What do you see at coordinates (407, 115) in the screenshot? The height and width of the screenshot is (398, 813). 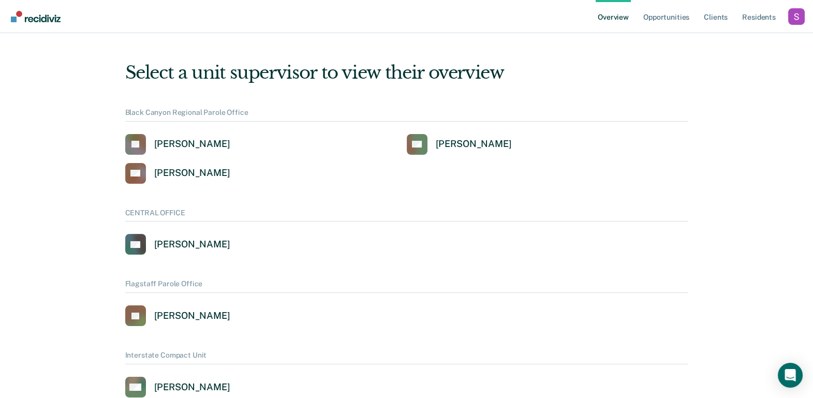 I see `div: Black Canyon Regional Parole Office` at bounding box center [407, 115].